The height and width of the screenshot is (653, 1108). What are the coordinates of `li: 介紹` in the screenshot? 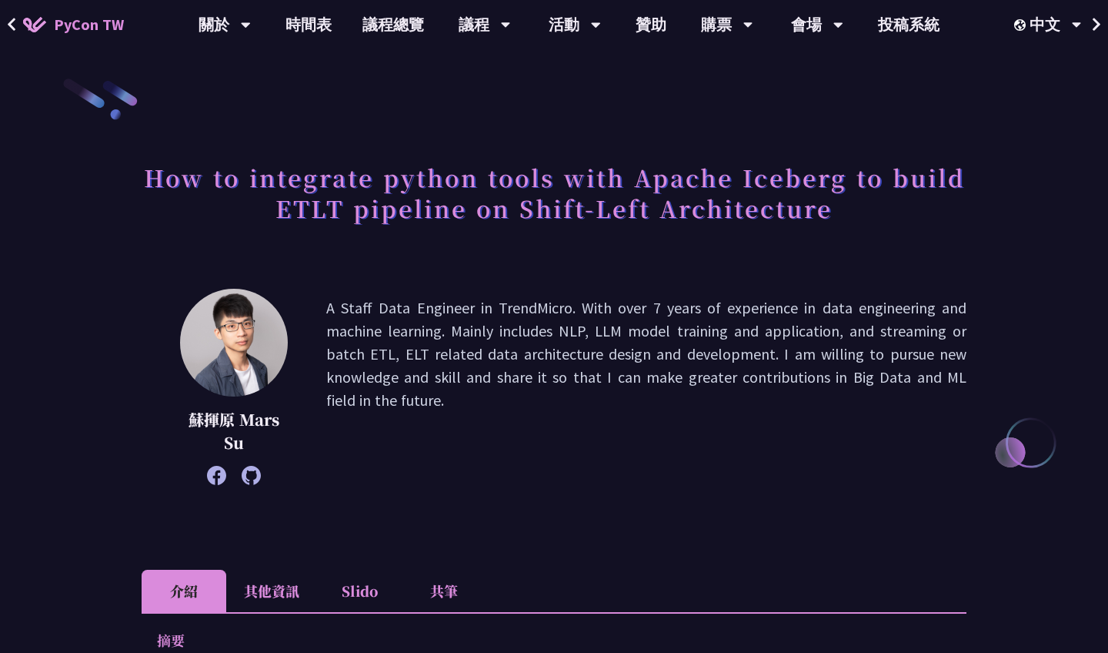 It's located at (184, 590).